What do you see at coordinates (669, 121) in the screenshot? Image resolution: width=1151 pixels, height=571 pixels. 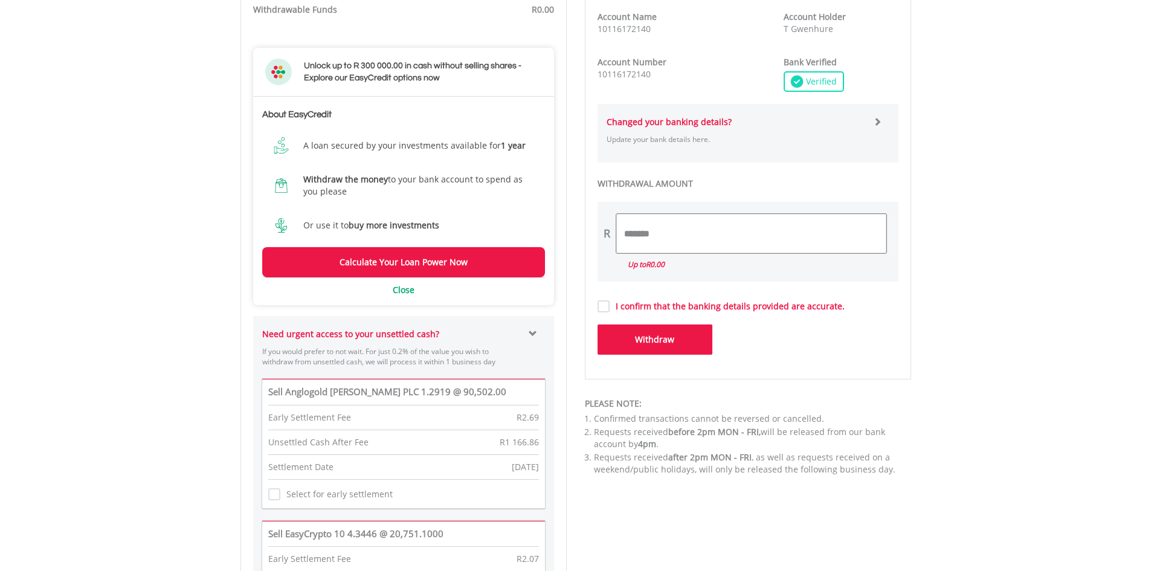 I see `strong: Changed your banking details?` at bounding box center [669, 121].